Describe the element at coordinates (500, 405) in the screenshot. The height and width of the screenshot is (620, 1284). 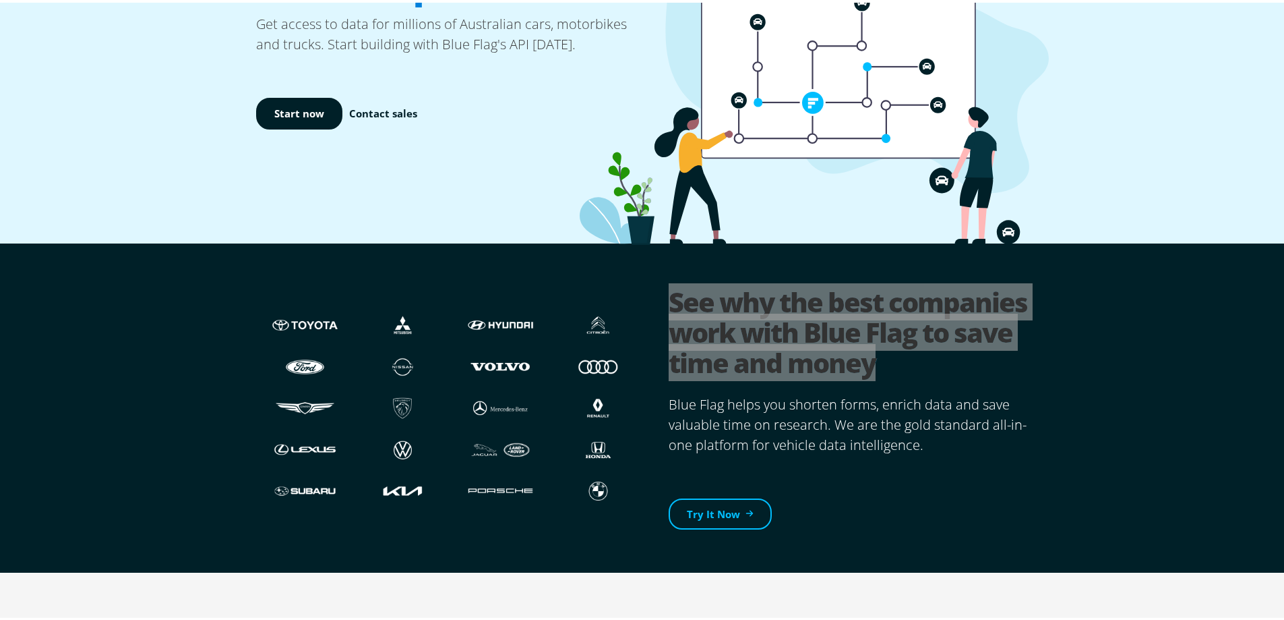
I see `img: Mercedes logo` at that location.